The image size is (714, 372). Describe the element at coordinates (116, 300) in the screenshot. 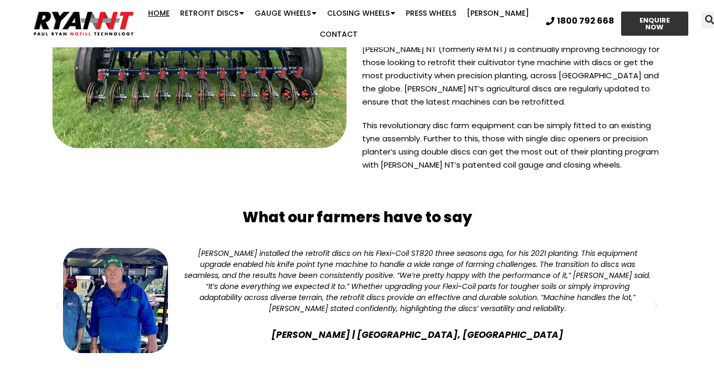

I see `img: Gavin Offerman double discs` at that location.